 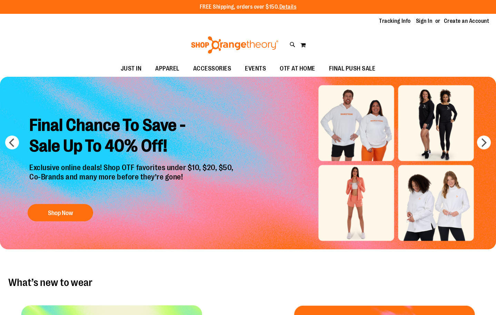 I want to click on button: Shop Now, so click(x=60, y=212).